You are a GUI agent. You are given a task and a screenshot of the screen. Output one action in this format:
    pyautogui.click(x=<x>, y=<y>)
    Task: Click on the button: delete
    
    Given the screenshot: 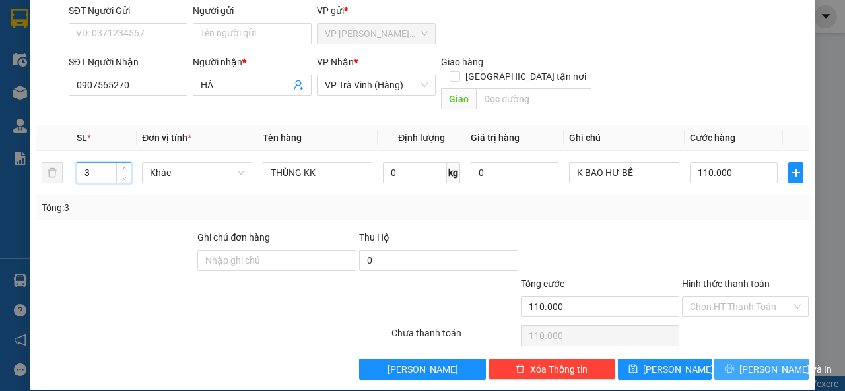 What is the action you would take?
    pyautogui.click(x=52, y=173)
    